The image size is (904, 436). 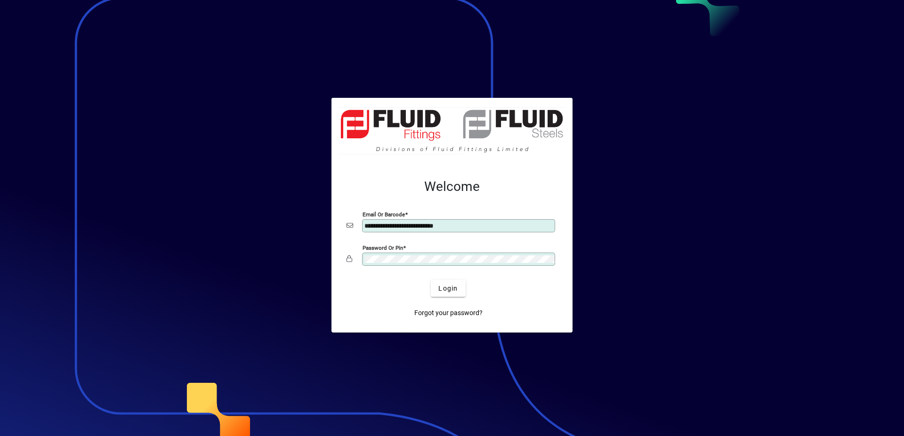 I want to click on mat-label: Password or Pin, so click(x=383, y=248).